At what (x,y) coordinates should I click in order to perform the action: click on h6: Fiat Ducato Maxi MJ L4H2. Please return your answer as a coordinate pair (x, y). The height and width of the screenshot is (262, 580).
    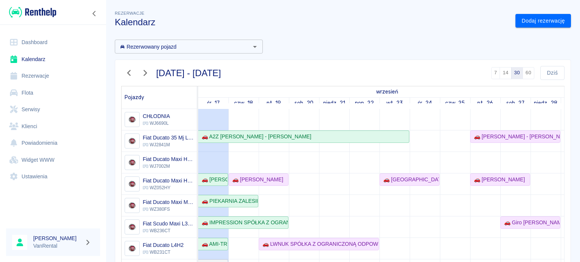
    Looking at the image, I should click on (168, 202).